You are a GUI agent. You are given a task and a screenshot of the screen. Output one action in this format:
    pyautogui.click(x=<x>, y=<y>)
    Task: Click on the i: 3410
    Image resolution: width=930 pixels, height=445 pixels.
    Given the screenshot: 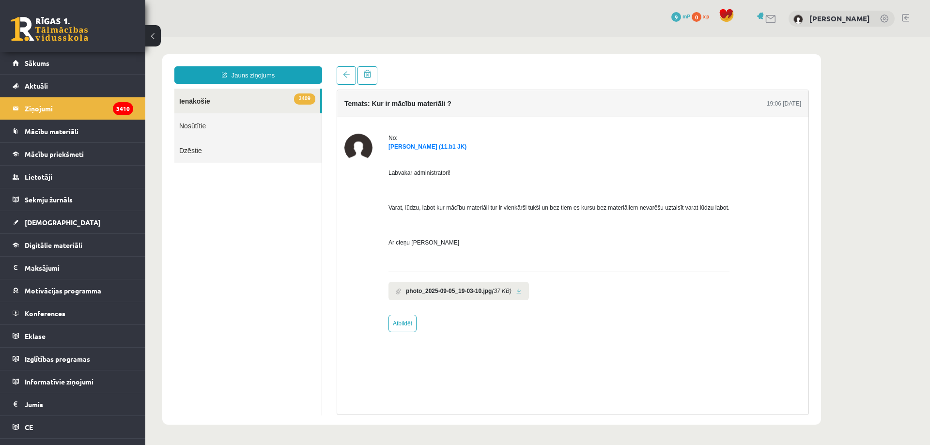 What is the action you would take?
    pyautogui.click(x=123, y=108)
    